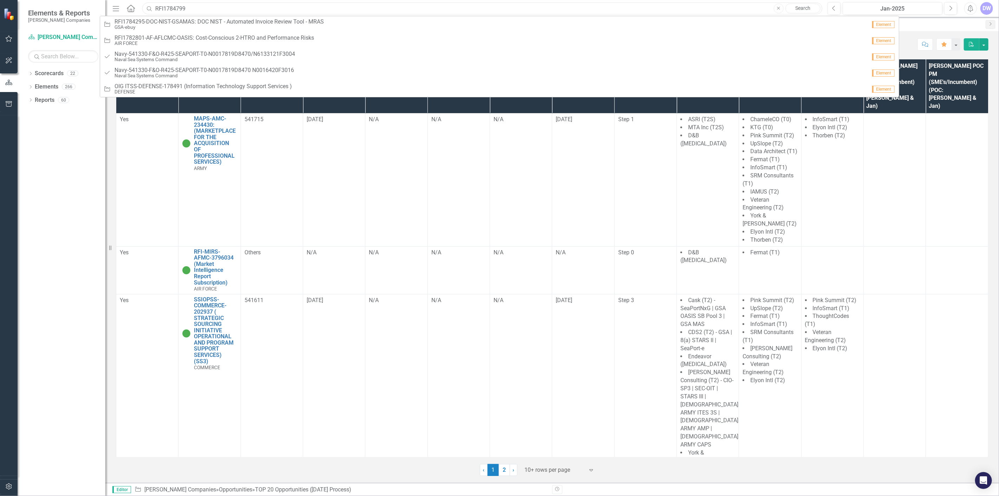 The image size is (999, 496). Describe the element at coordinates (219, 22) in the screenshot. I see `span: RFI1784295-DOC-NIST-GSAMAS: DOC NIST - Automated Invoice Review Tool - MRAS` at that location.